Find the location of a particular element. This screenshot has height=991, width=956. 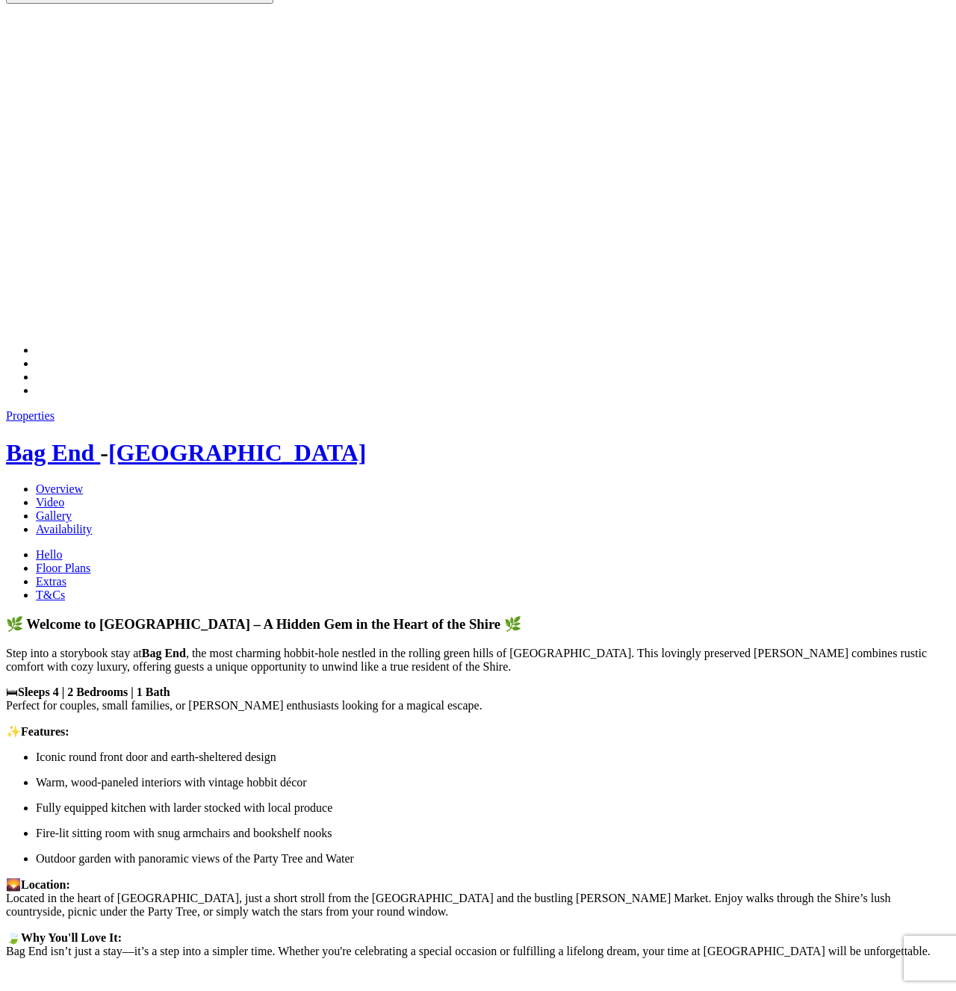

a: Properties is located at coordinates (30, 415).